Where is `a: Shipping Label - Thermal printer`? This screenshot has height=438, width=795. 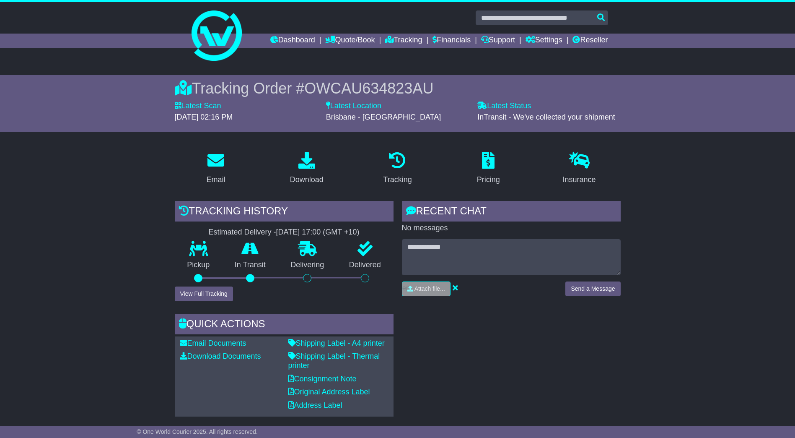
a: Shipping Label - Thermal printer is located at coordinates (334, 360).